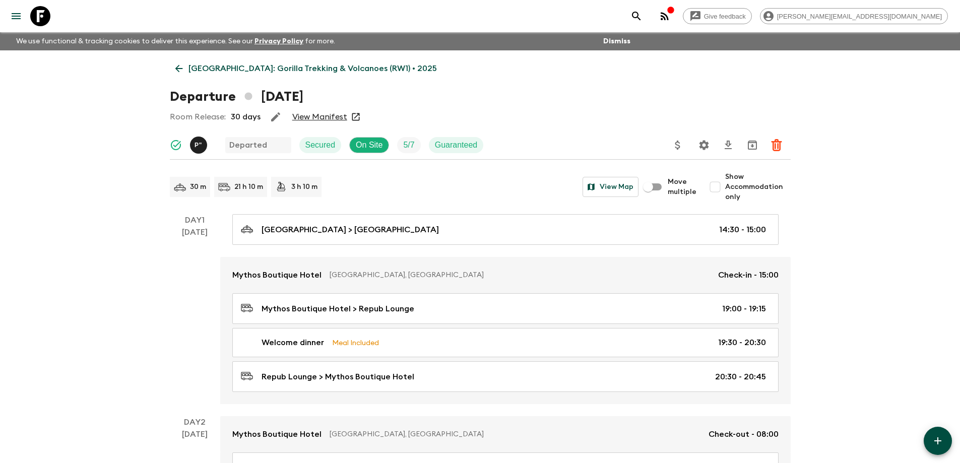 This screenshot has height=463, width=960. What do you see at coordinates (175, 41) in the screenshot?
I see `p: We use functional & tracking cookies to deliver this experience. See our for more.` at bounding box center [175, 41].